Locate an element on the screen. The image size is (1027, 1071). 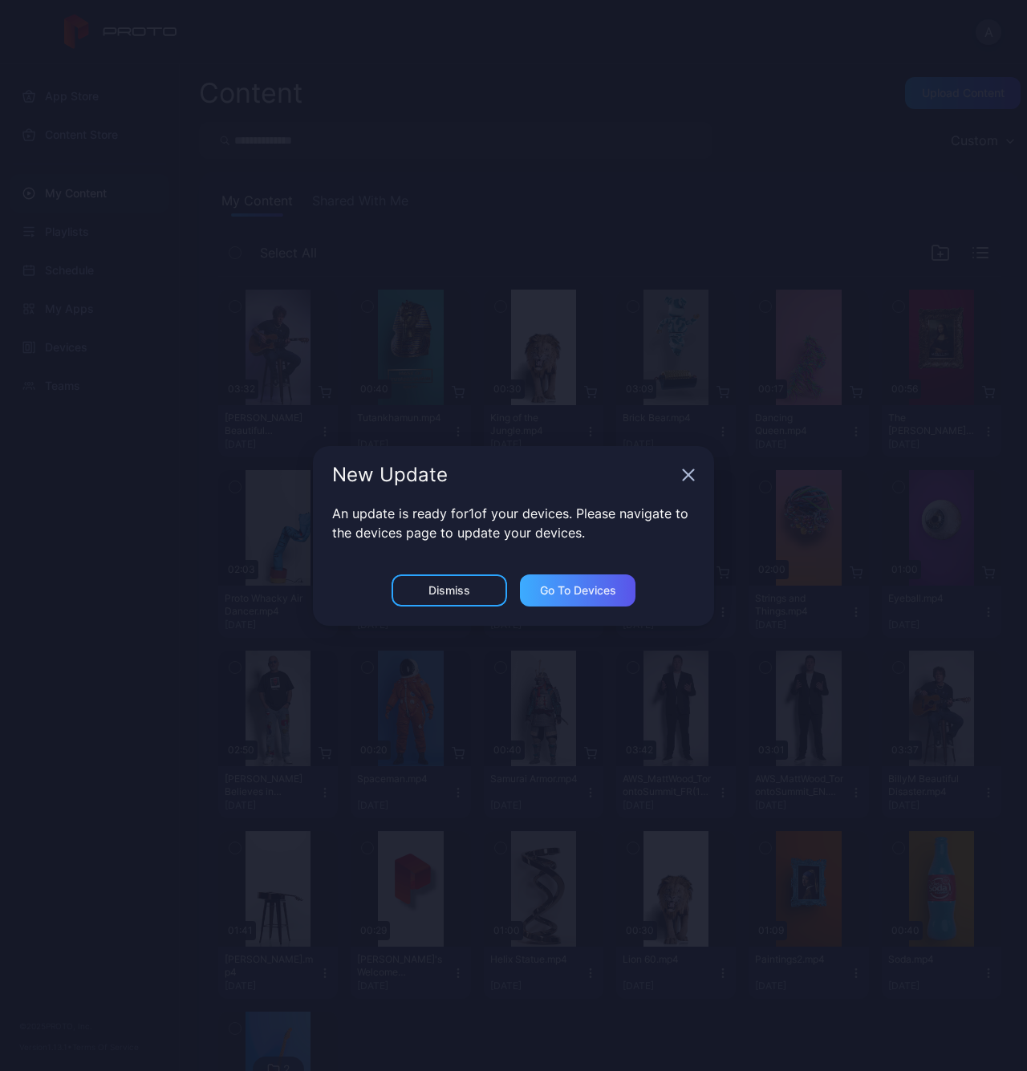
div: Go to devices is located at coordinates (578, 590).